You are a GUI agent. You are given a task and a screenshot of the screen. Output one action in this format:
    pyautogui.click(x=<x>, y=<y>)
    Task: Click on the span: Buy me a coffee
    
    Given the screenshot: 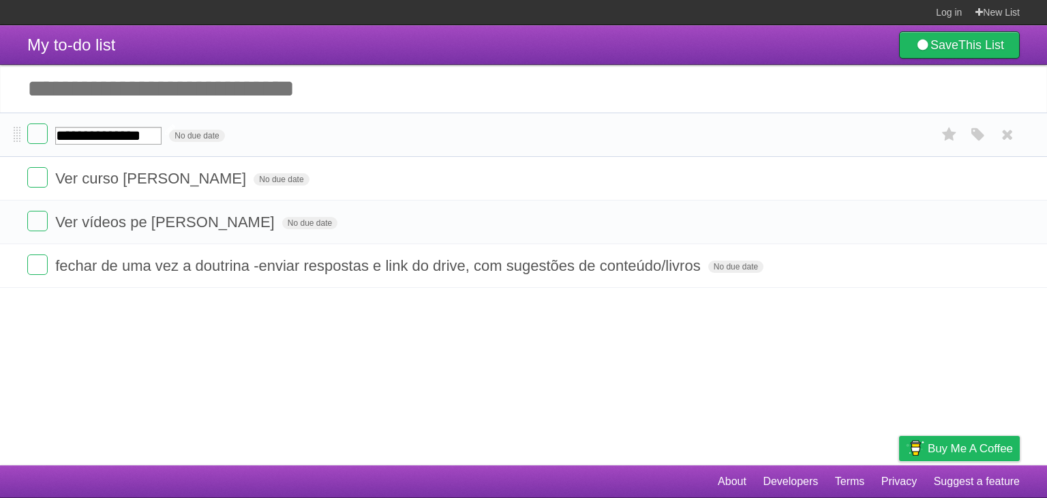 What is the action you would take?
    pyautogui.click(x=970, y=448)
    